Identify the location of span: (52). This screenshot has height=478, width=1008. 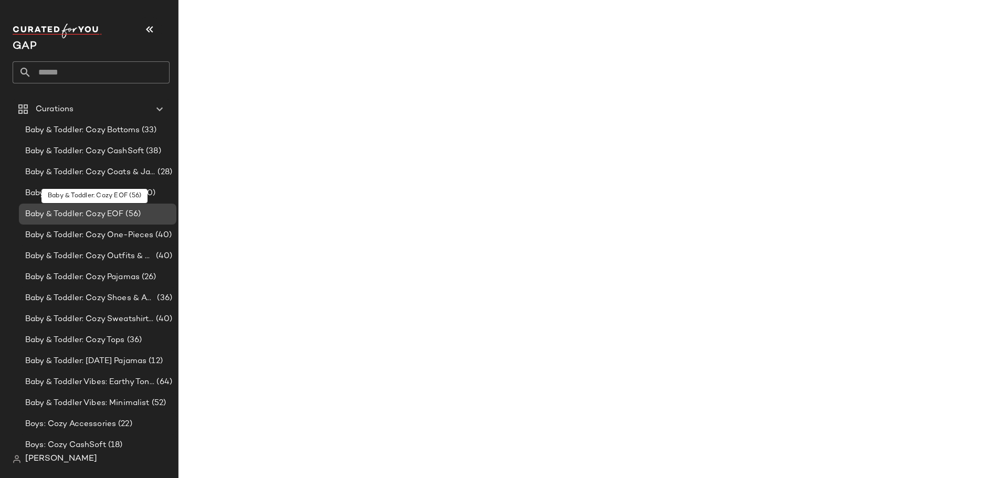
(158, 403).